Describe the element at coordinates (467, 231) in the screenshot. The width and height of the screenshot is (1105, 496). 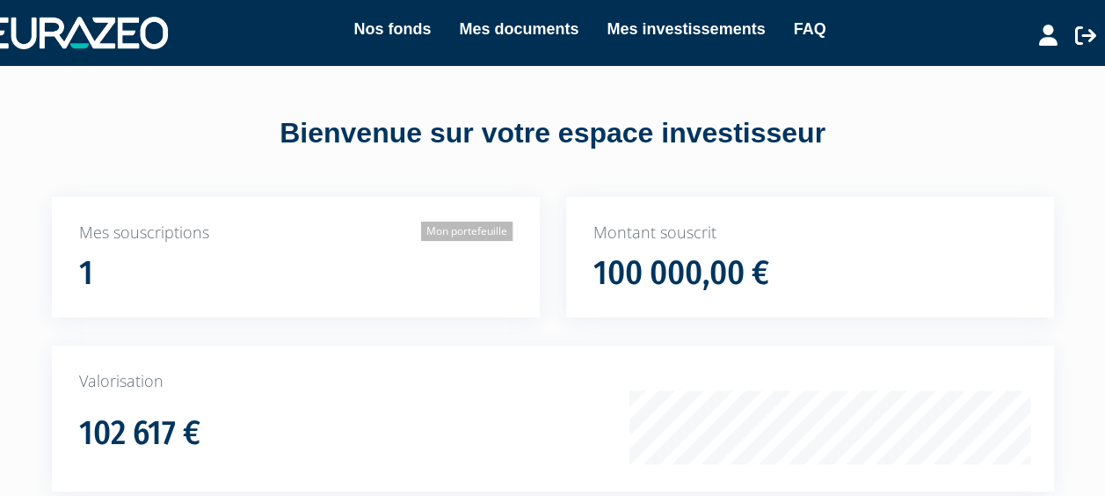
I see `a: Mon portefeuille` at that location.